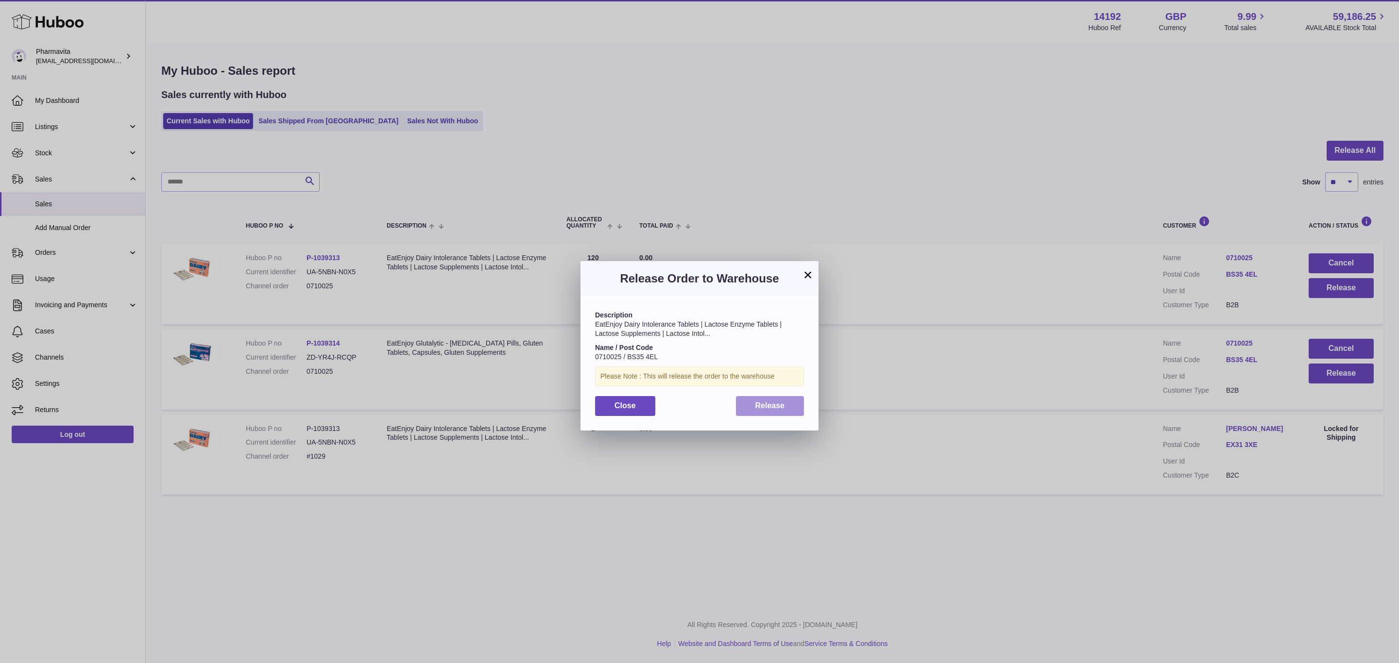 The image size is (1399, 663). What do you see at coordinates (699, 376) in the screenshot?
I see `div: Please Note : This will release the order to the warehouse` at bounding box center [699, 376].